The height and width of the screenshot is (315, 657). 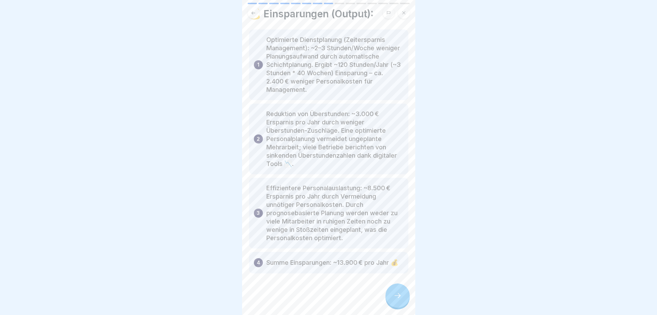 I want to click on p: Summe Einsparungen: ~13.900 € pro Jahr 💰, so click(x=332, y=262).